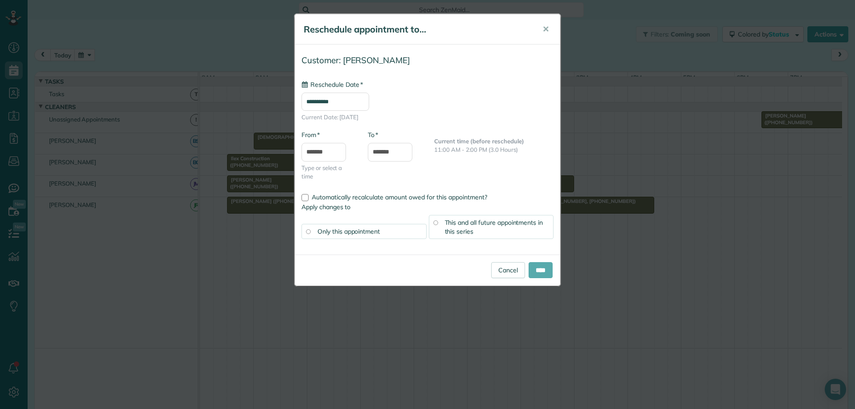 The height and width of the screenshot is (409, 855). Describe the element at coordinates (349, 232) in the screenshot. I see `span: Only this appointment` at that location.